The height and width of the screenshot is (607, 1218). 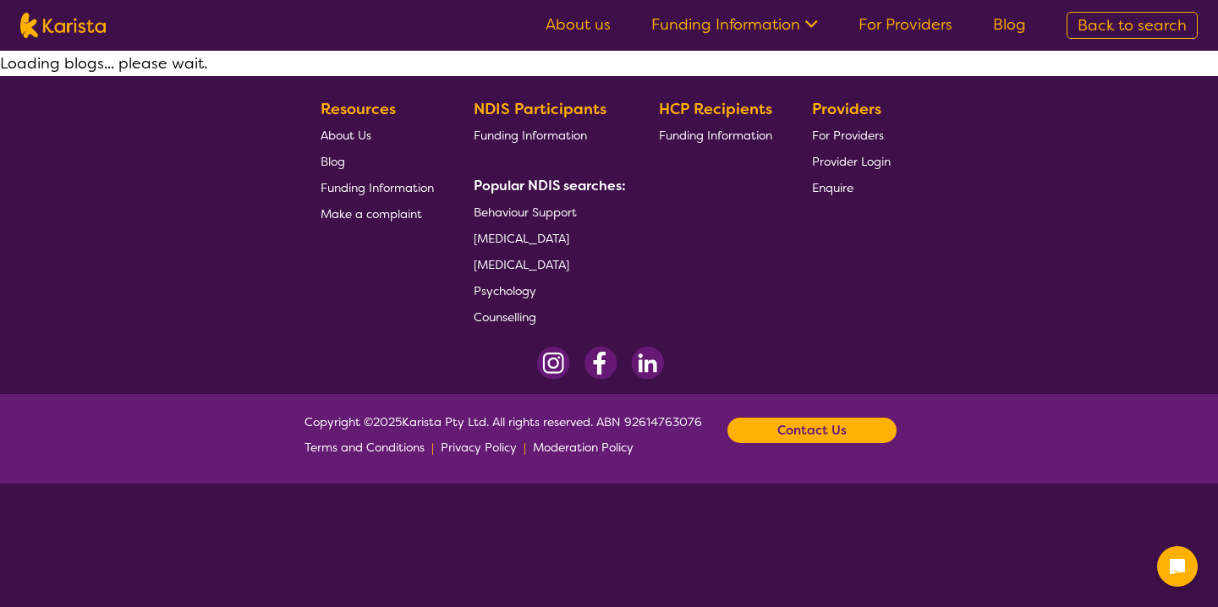 I want to click on b: HCP Recipients, so click(x=716, y=109).